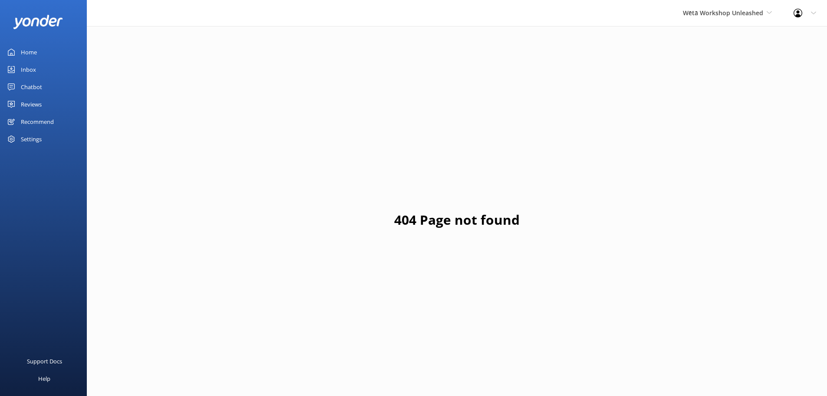 The image size is (827, 396). What do you see at coordinates (31, 87) in the screenshot?
I see `div: Chatbot` at bounding box center [31, 87].